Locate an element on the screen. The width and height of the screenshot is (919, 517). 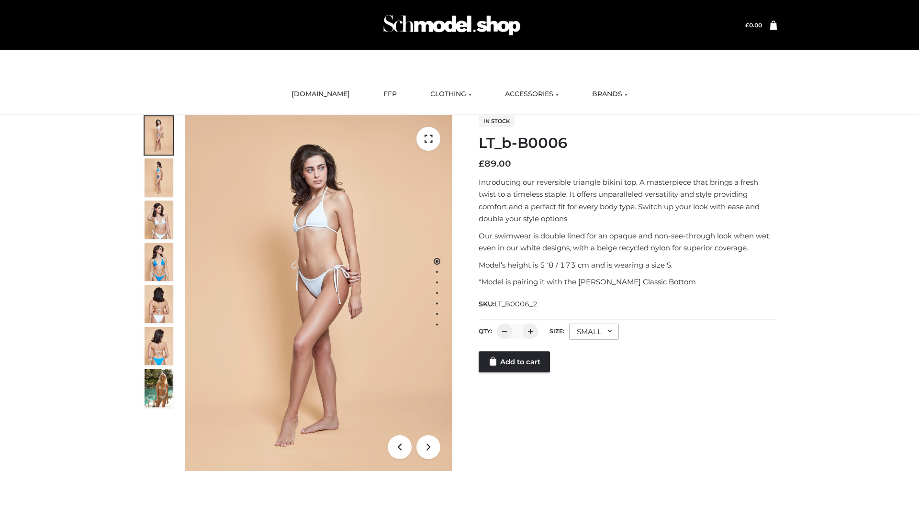
img: ArielClassicBikiniTop_CloudNine_AzureSky_OW114ECO_8-scaled.jpg is located at coordinates (159, 346).